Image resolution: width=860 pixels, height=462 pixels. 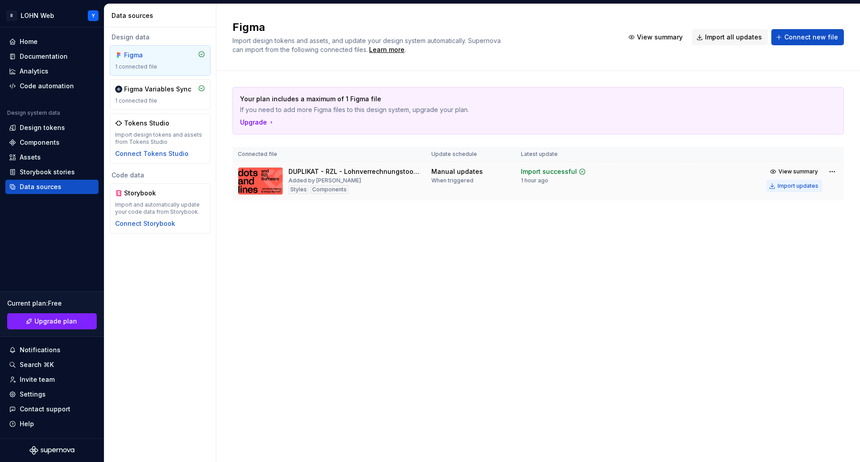 I want to click on p: Your plan includes a maximum of 1 Figma file, so click(x=506, y=99).